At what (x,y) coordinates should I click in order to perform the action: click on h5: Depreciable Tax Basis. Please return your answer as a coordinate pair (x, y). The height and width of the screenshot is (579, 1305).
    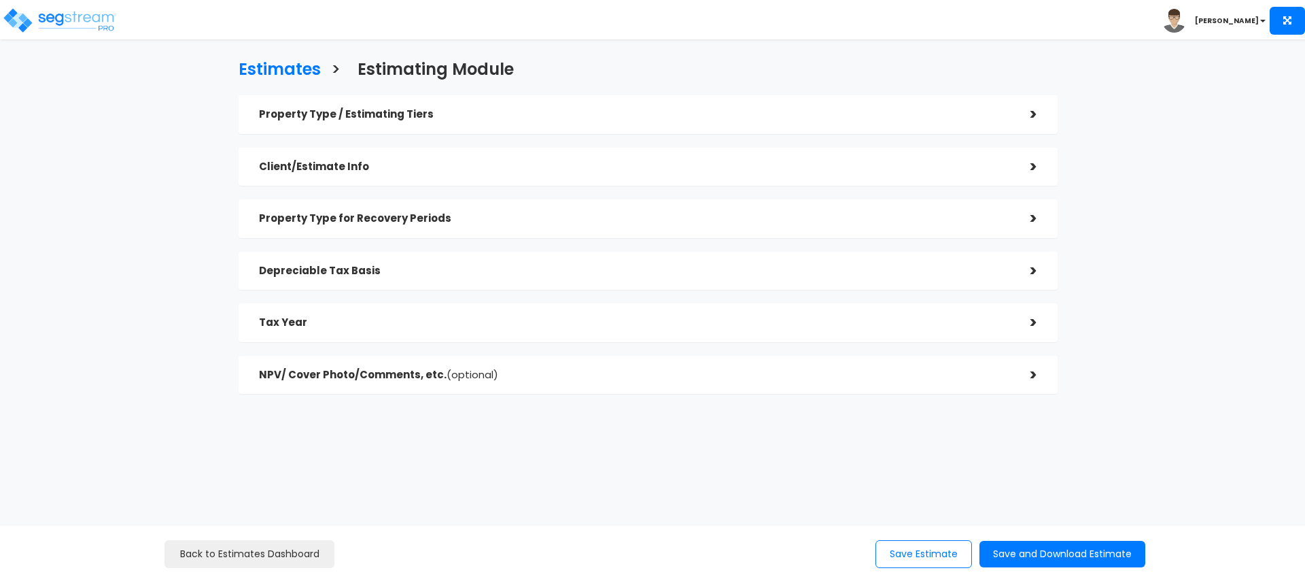
    Looking at the image, I should click on (634, 271).